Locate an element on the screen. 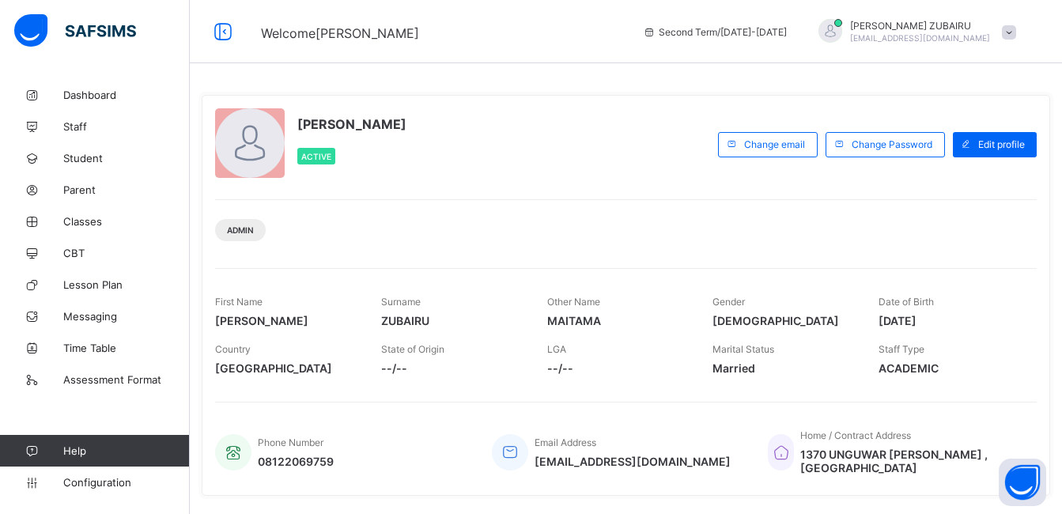  span: Parent is located at coordinates (127, 190).